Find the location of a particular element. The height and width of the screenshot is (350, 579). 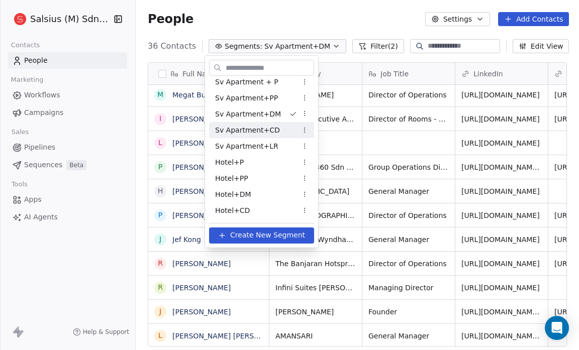

span: Hotel+CD is located at coordinates (232, 210).